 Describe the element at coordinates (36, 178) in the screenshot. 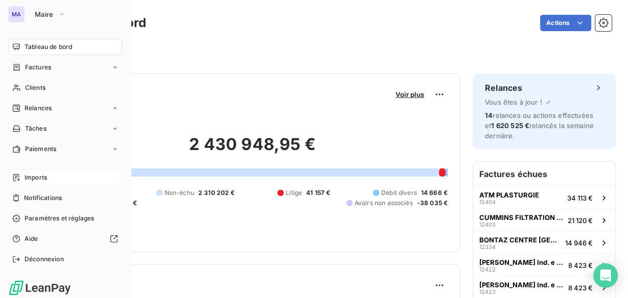

I see `span: Imports` at that location.